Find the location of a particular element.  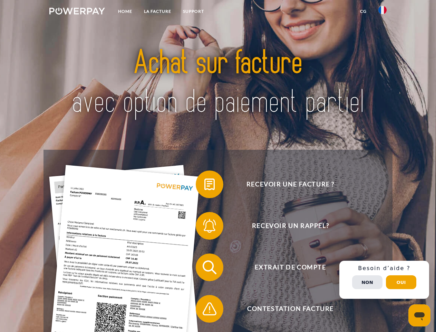

span: Recevoir un rappel? is located at coordinates (290, 226).